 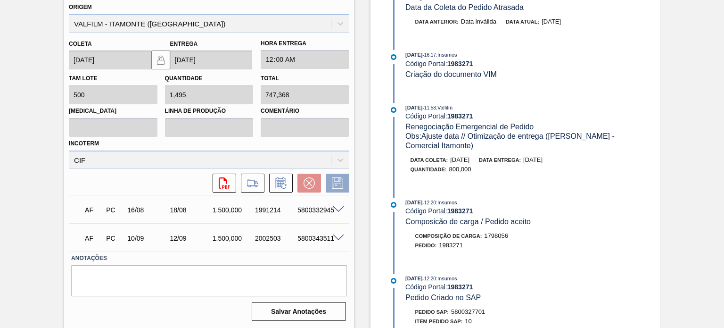 What do you see at coordinates (451, 74) in the screenshot?
I see `span: Criação do documento VIM` at bounding box center [451, 74].